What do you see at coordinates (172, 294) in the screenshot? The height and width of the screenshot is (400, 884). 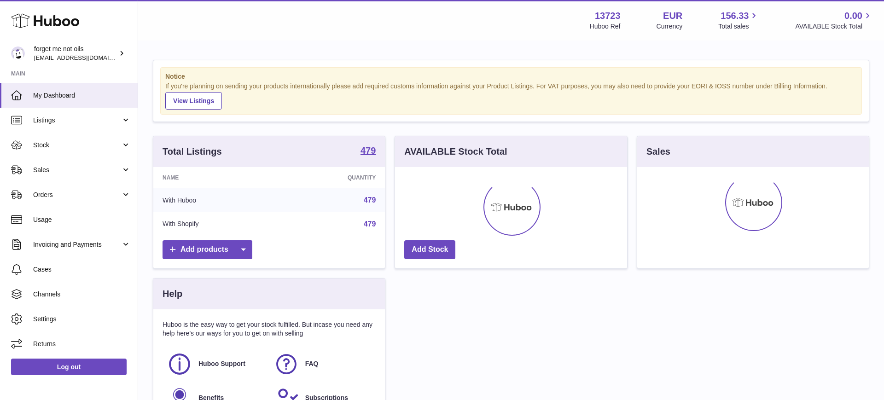 I see `h3: Help` at bounding box center [172, 294].